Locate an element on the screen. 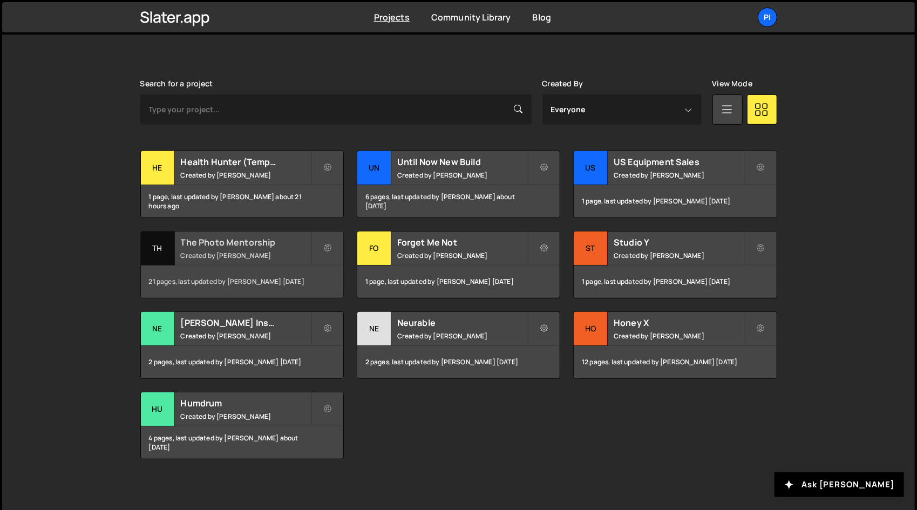 The height and width of the screenshot is (510, 917). a: Community Library is located at coordinates (471, 17).